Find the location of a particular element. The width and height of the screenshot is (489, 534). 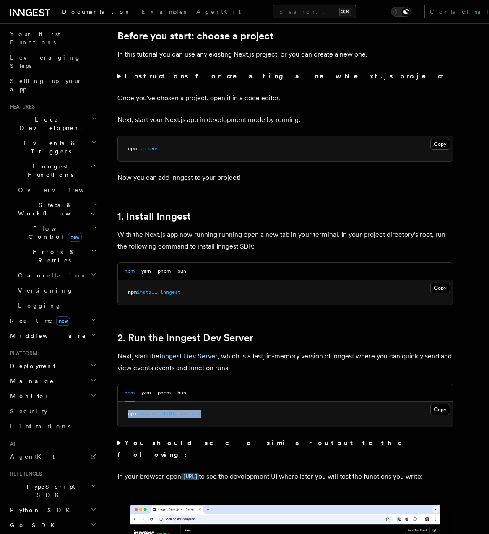

button: Monitor is located at coordinates (52, 396).